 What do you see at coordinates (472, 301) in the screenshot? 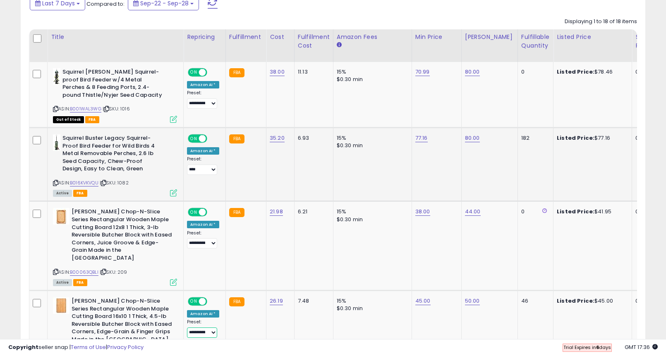
I see `a: 50.00` at bounding box center [472, 301].